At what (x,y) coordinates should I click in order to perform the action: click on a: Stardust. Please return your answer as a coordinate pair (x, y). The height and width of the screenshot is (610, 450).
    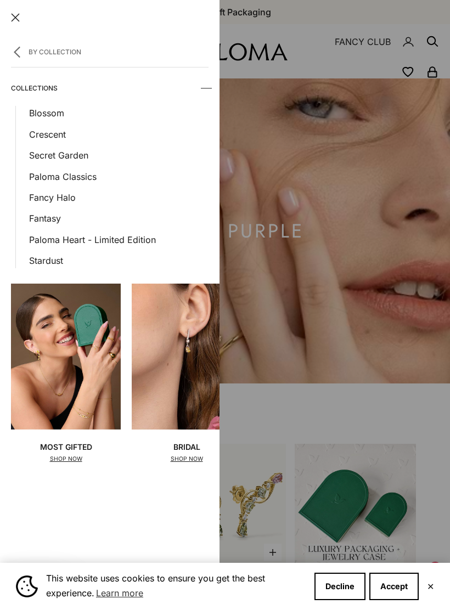
    Looking at the image, I should click on (118, 260).